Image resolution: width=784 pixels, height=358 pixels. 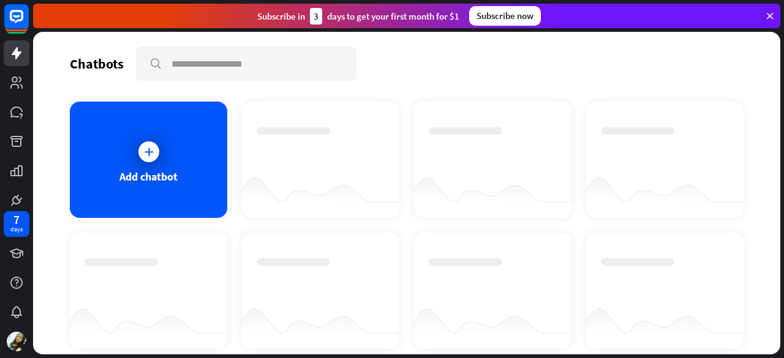 What do you see at coordinates (316, 16) in the screenshot?
I see `div: 3` at bounding box center [316, 16].